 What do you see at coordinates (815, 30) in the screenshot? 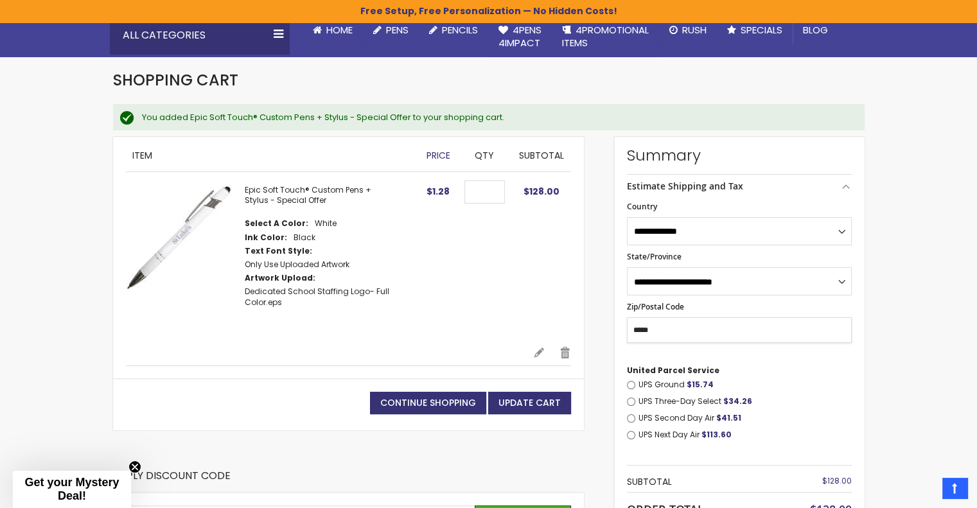
I see `span: Blog` at bounding box center [815, 30].